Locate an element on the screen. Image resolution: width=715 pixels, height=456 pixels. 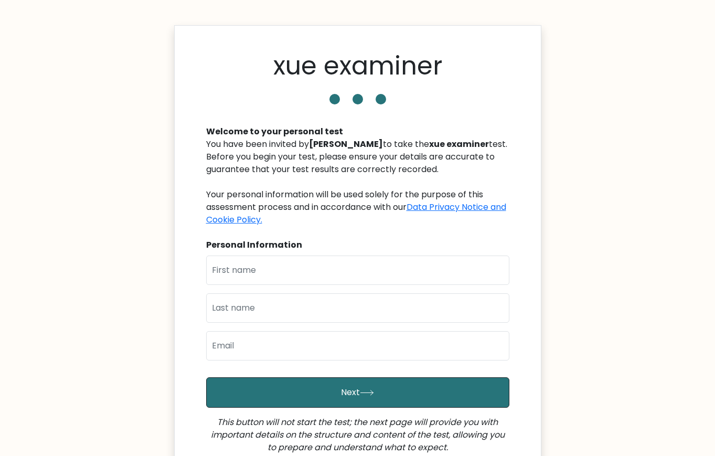
div: You have been invited by to take the test. Before you begin your test, please ensure your details... is located at coordinates (358, 182).